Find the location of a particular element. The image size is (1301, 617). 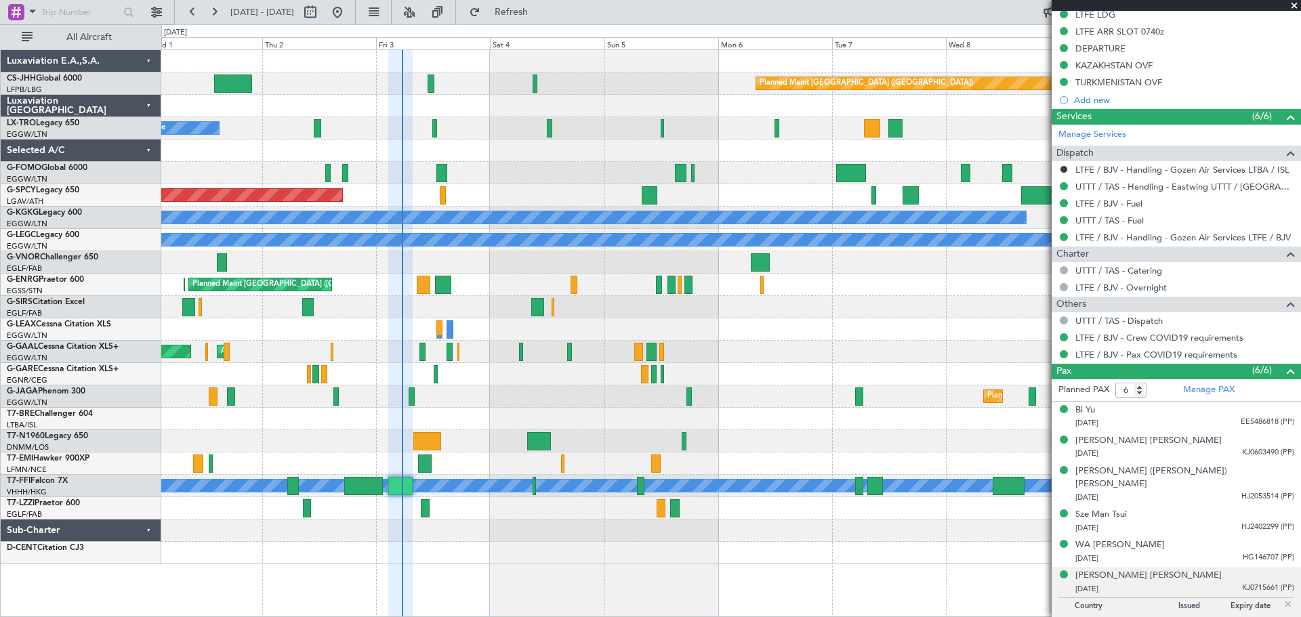

a: T7-LZZIPraetor 600 is located at coordinates (43, 504).